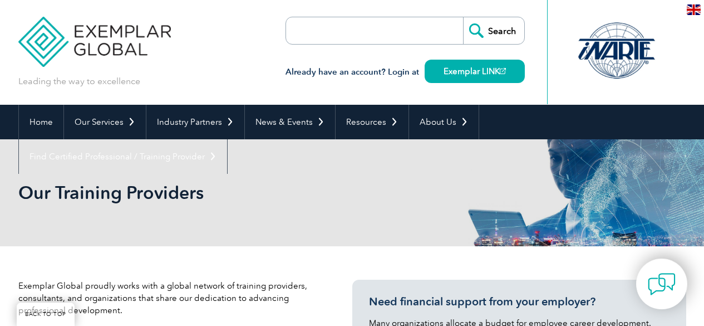 This screenshot has height=326, width=704. Describe the element at coordinates (46, 314) in the screenshot. I see `a: BACK TO TOP` at that location.